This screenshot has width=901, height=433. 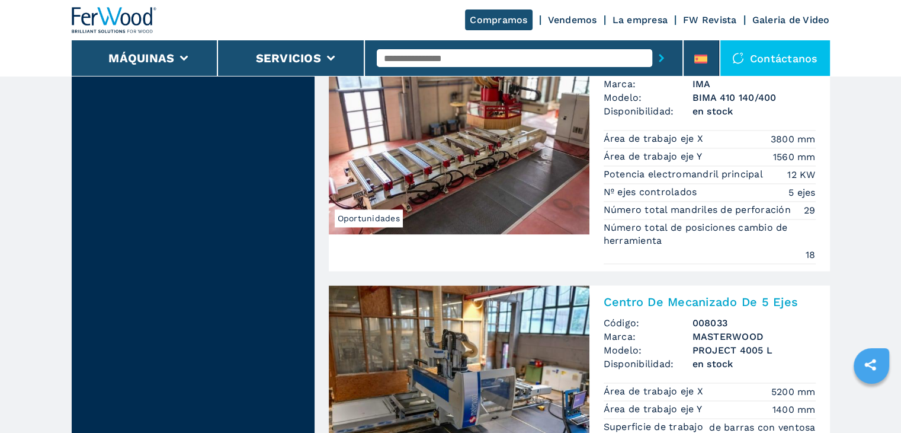 What do you see at coordinates (810, 210) in the screenshot?
I see `em: 29` at bounding box center [810, 210].